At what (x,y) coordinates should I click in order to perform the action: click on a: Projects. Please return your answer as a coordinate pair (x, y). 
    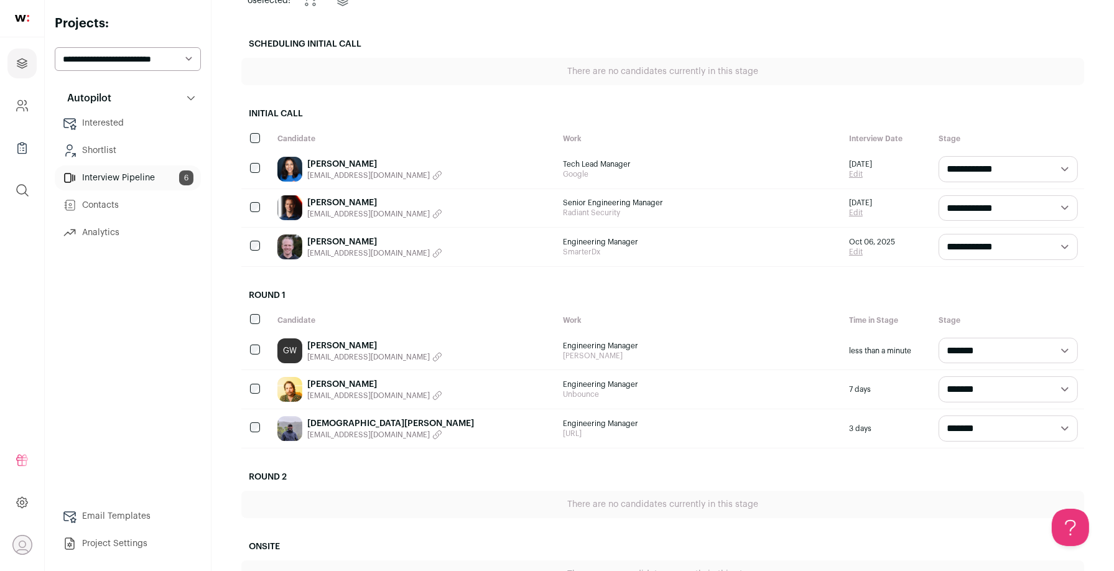
    Looking at the image, I should click on (22, 63).